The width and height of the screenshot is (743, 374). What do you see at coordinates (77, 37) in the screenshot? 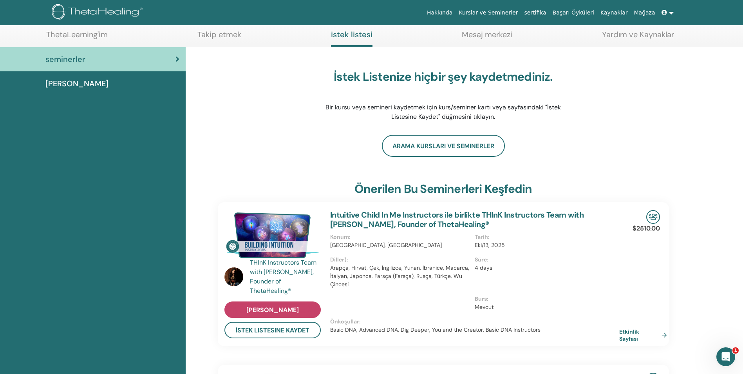
I see `a: ThetaLearning'im` at bounding box center [77, 37].